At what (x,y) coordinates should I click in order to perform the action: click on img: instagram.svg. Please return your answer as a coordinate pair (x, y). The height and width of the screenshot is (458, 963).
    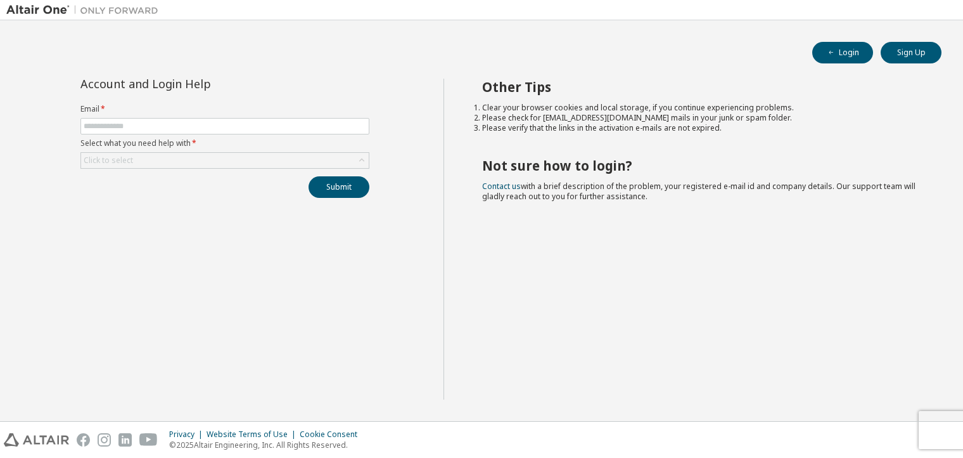
    Looking at the image, I should click on (104, 439).